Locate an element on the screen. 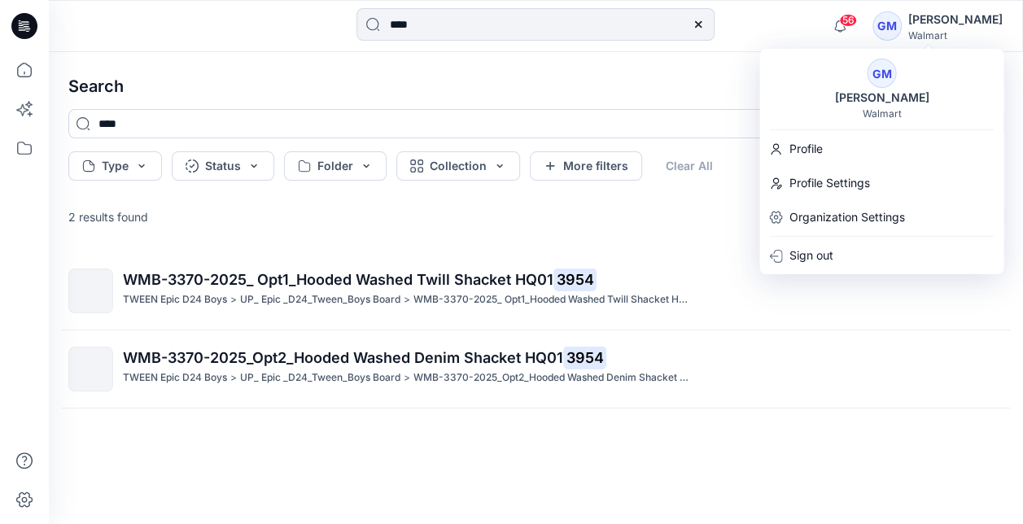 This screenshot has height=524, width=1023. button: Folder is located at coordinates (335, 166).